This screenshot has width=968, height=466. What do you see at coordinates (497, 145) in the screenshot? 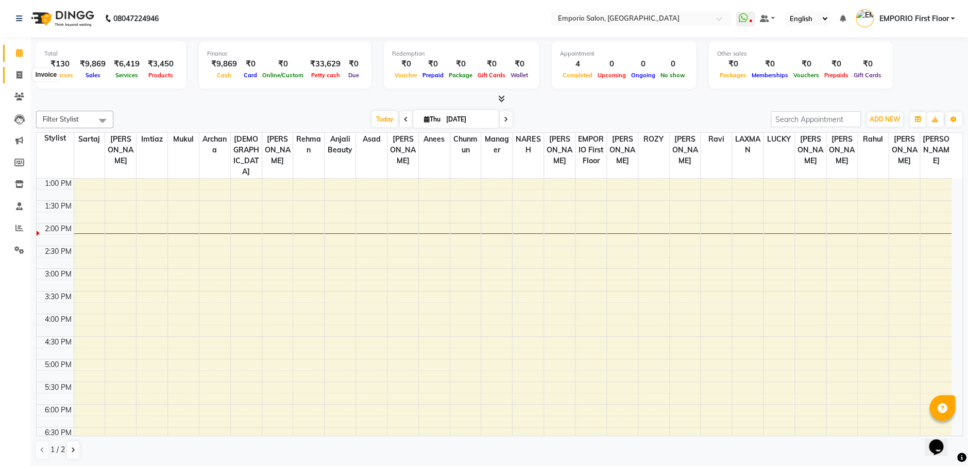
I see `span: Manager` at bounding box center [497, 145].